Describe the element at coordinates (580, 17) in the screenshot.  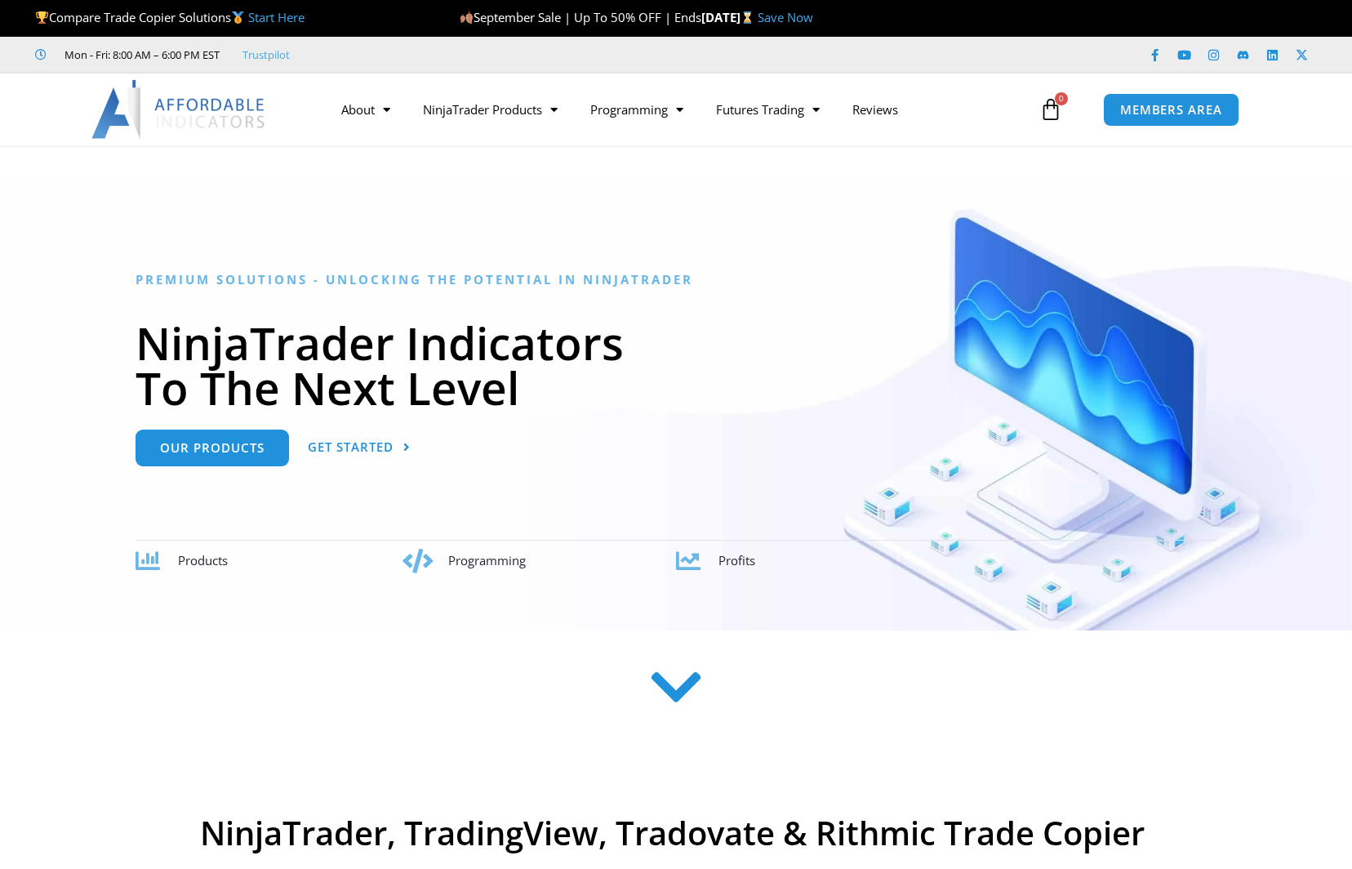
I see `span: September Sale | Up To 50% OFF | Ends` at that location.